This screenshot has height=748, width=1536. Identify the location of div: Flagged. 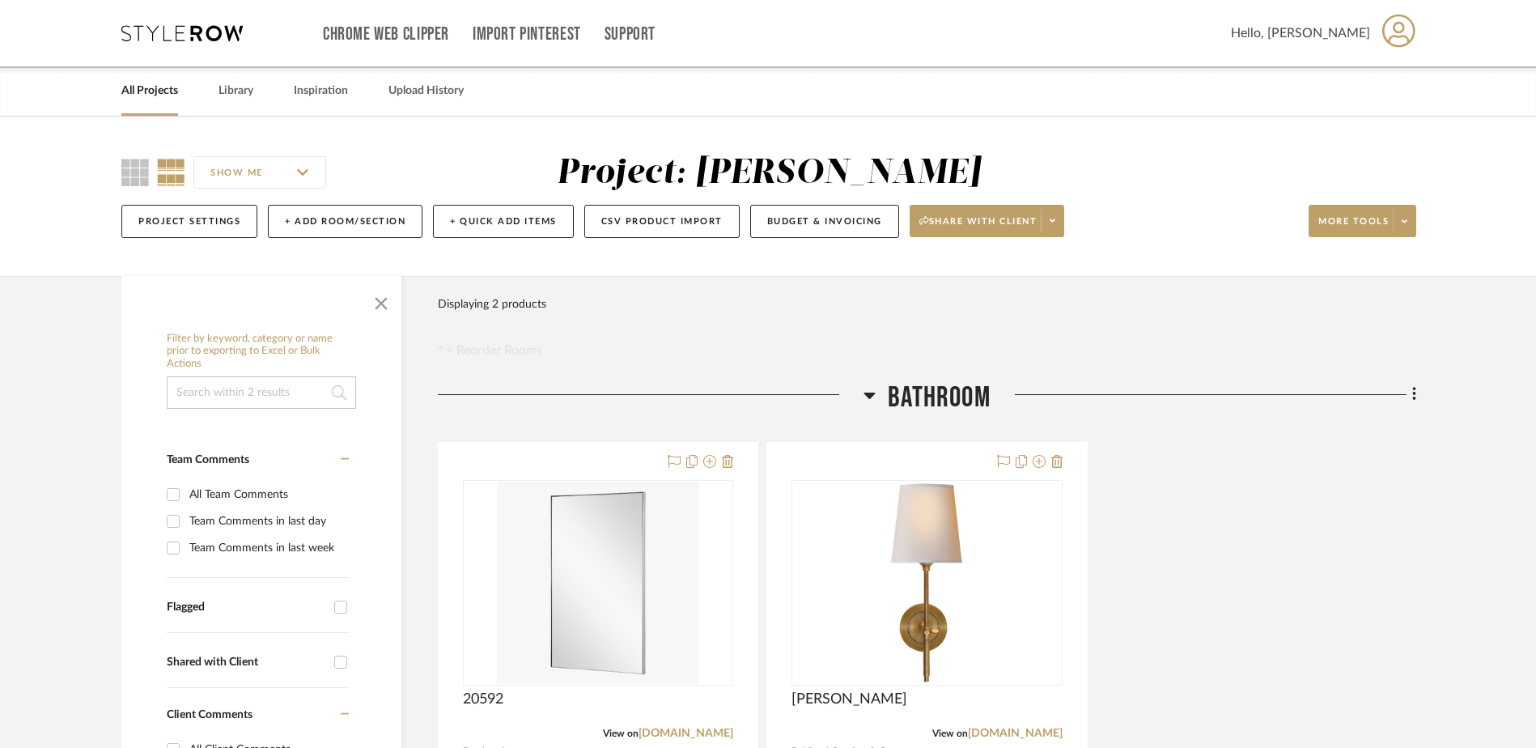
(246, 607).